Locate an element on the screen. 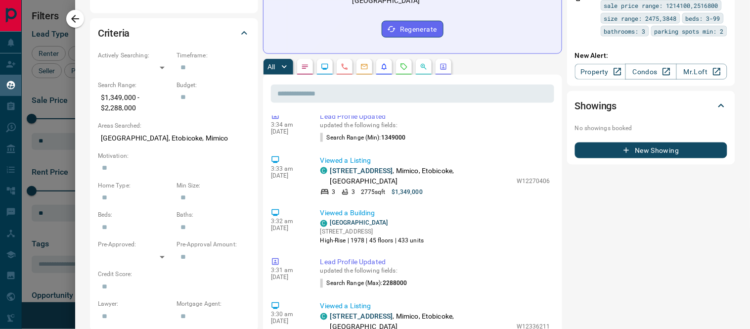 This screenshot has height=329, width=750. p: Areas Searched: is located at coordinates (174, 126).